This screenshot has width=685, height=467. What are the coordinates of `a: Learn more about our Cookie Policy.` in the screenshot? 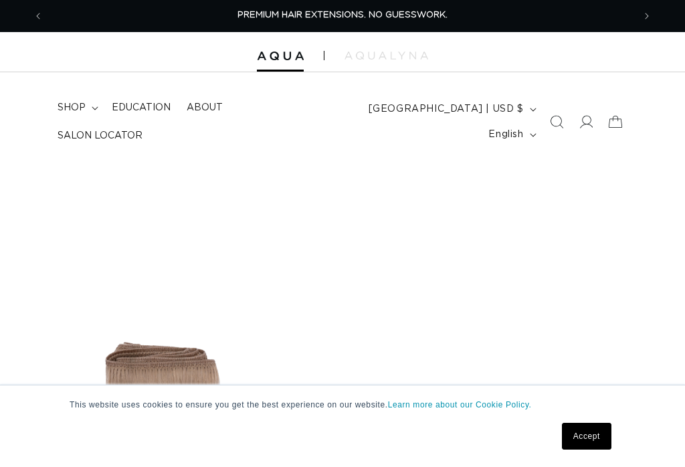 It's located at (459, 405).